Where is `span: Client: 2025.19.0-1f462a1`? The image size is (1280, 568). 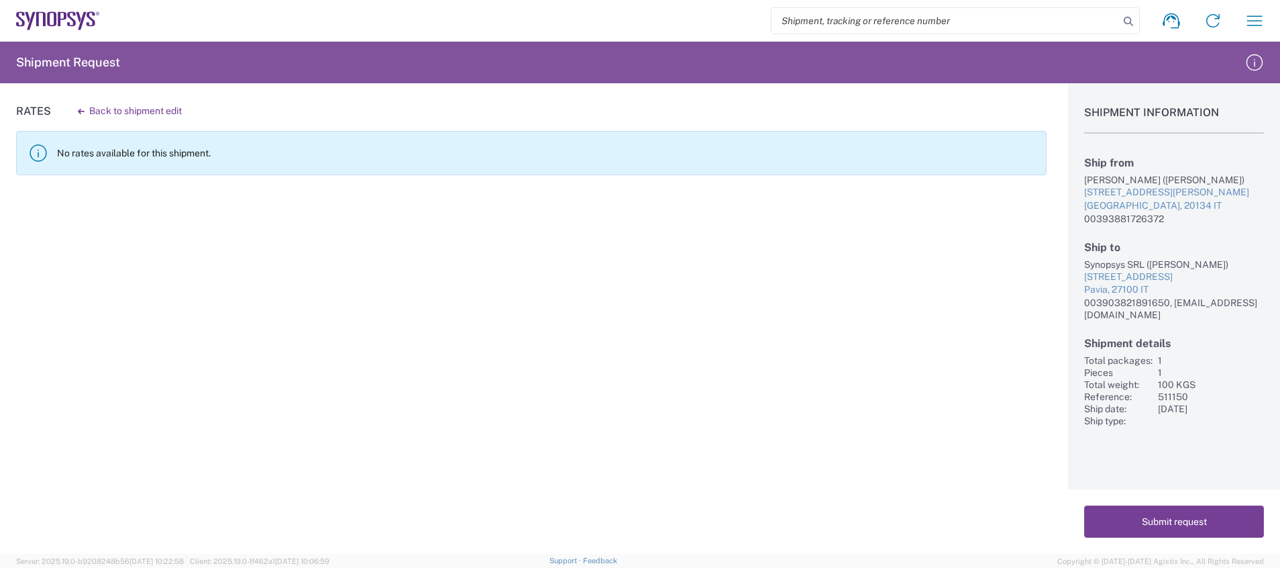
span: Client: 2025.19.0-1f462a1 is located at coordinates (260, 561).